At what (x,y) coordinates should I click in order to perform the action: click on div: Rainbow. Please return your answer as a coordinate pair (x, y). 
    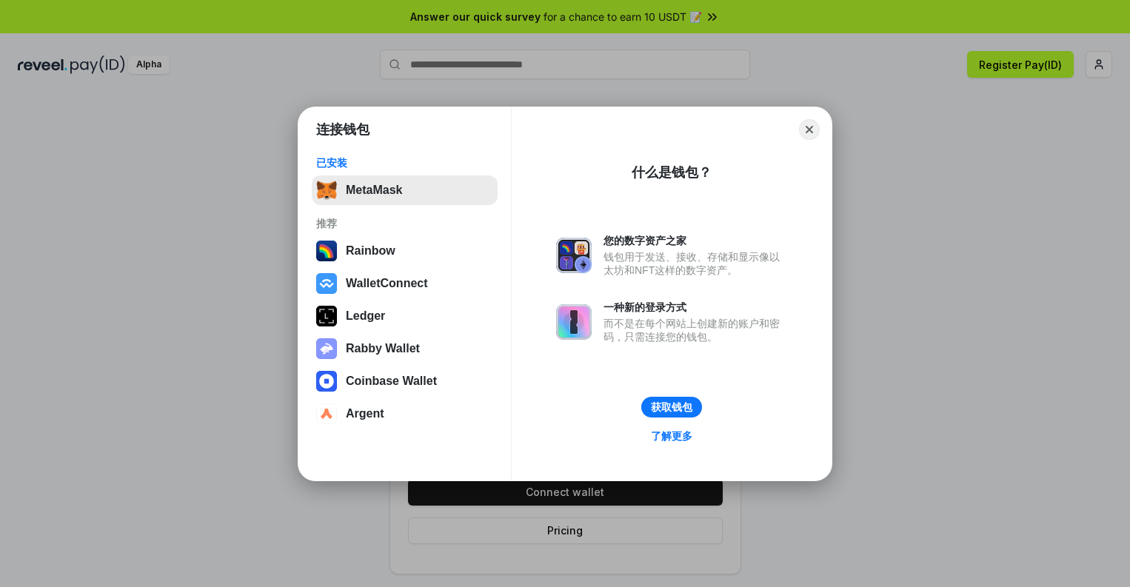
    Looking at the image, I should click on (370, 251).